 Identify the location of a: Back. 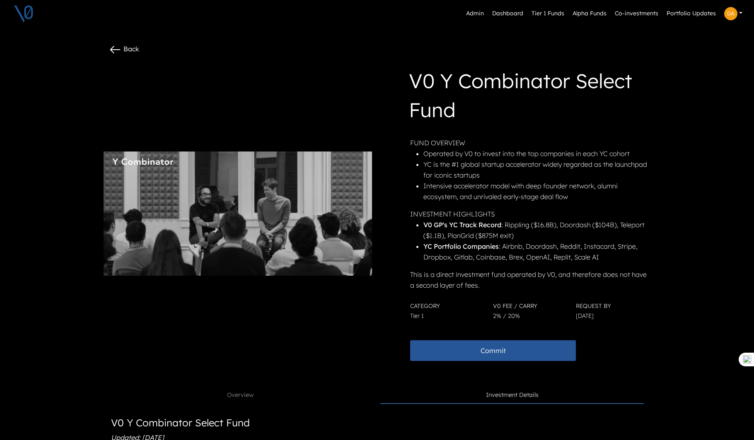
(124, 49).